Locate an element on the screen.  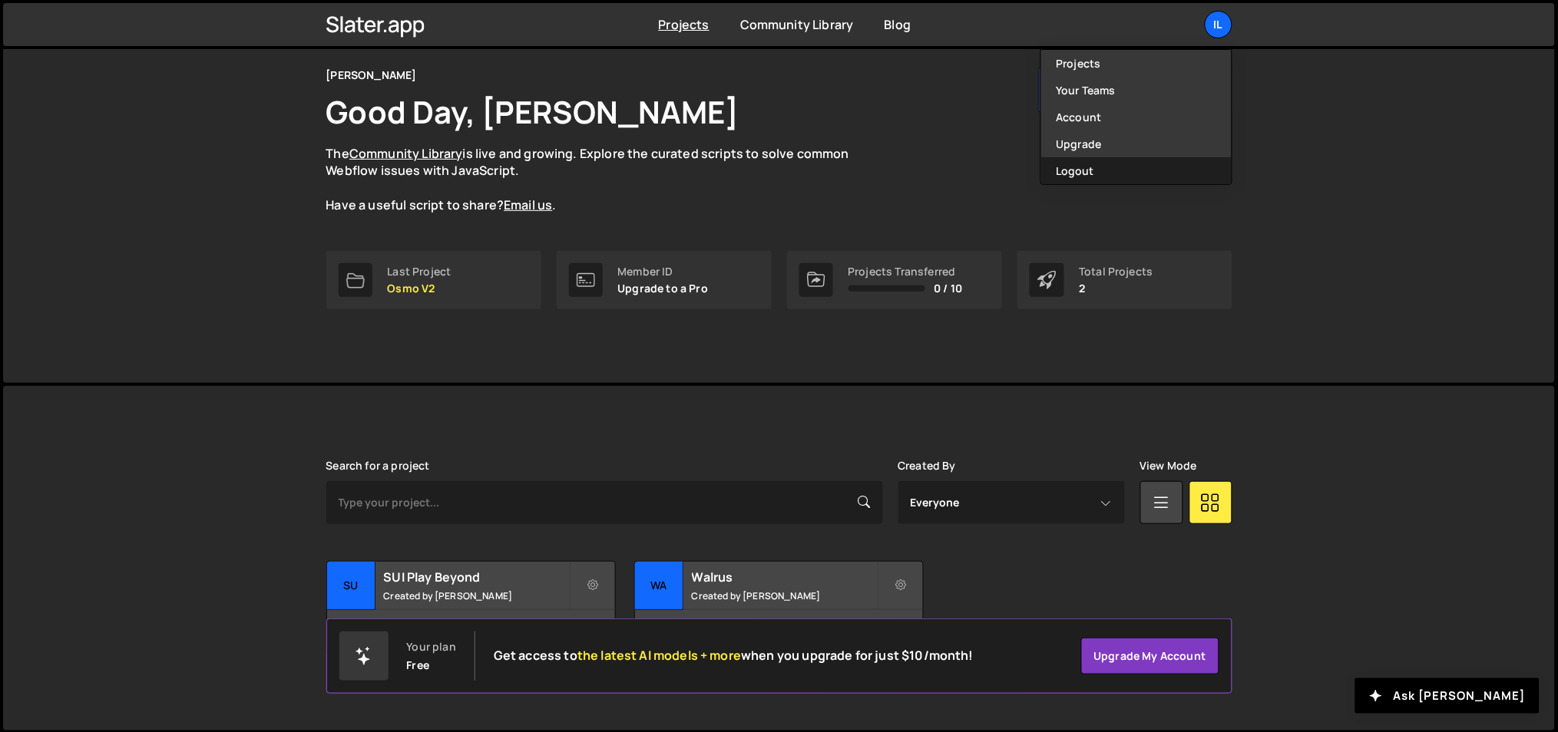
div: Il is located at coordinates (1218, 25).